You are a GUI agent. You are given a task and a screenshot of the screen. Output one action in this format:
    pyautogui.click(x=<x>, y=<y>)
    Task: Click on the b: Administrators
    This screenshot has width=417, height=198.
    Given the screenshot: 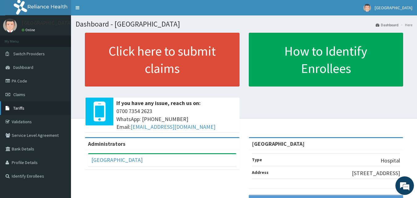 What is the action you would take?
    pyautogui.click(x=106, y=143)
    